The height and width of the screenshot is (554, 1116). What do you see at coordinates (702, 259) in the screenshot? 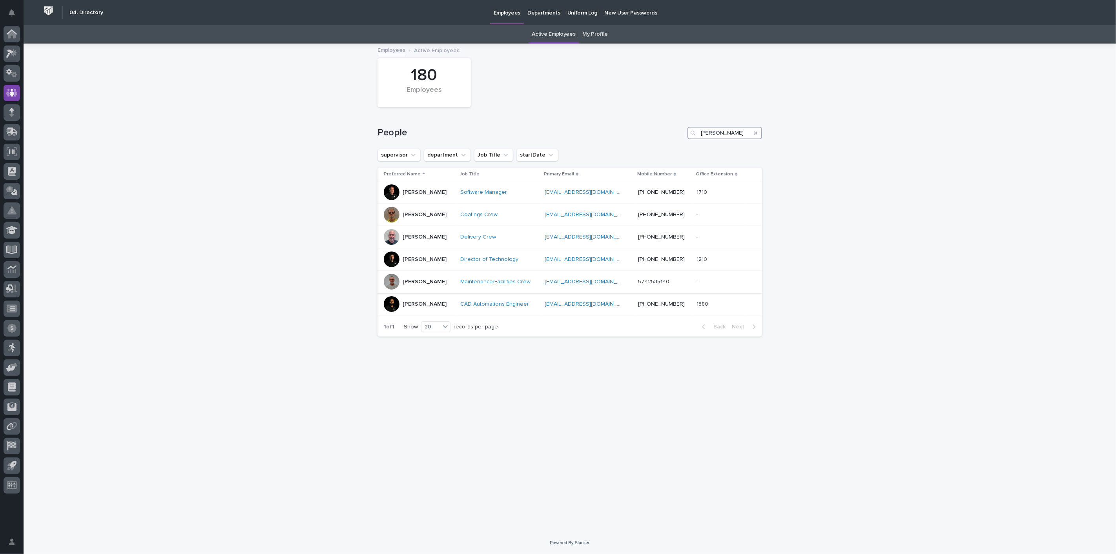
I see `p: 1210` at bounding box center [702, 259].